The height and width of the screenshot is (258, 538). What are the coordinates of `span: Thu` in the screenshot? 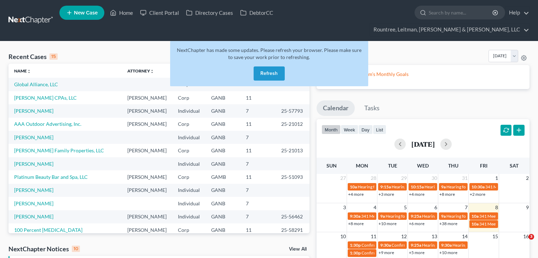 It's located at (453, 165).